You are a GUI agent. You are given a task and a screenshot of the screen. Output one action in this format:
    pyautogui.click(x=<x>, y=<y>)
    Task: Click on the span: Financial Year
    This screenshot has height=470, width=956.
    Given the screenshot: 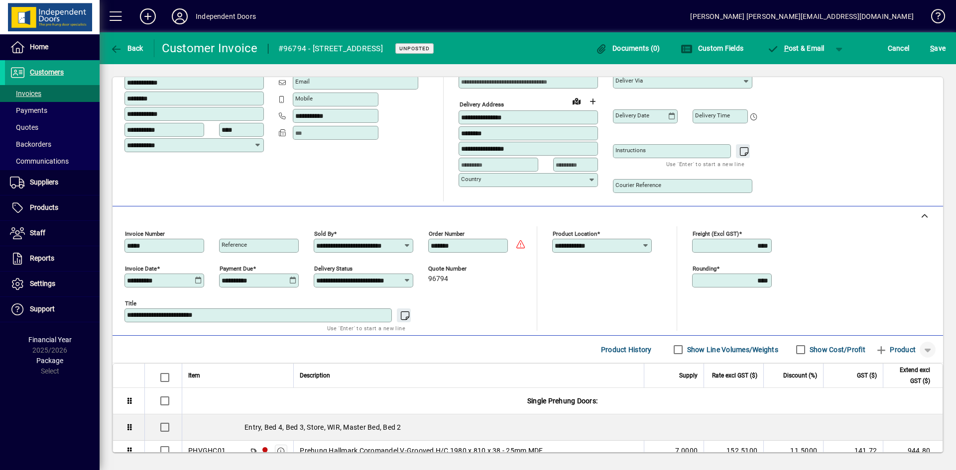 What is the action you would take?
    pyautogui.click(x=50, y=340)
    